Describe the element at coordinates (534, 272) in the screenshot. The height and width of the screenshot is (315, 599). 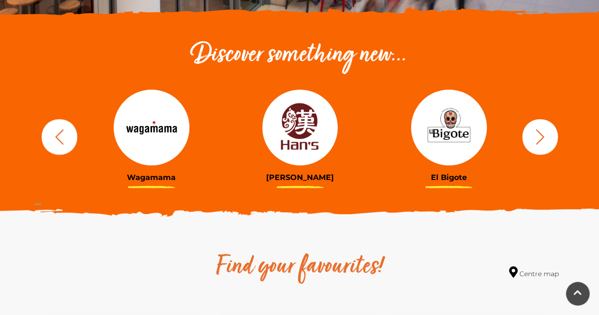
I see `a: Centre map` at that location.